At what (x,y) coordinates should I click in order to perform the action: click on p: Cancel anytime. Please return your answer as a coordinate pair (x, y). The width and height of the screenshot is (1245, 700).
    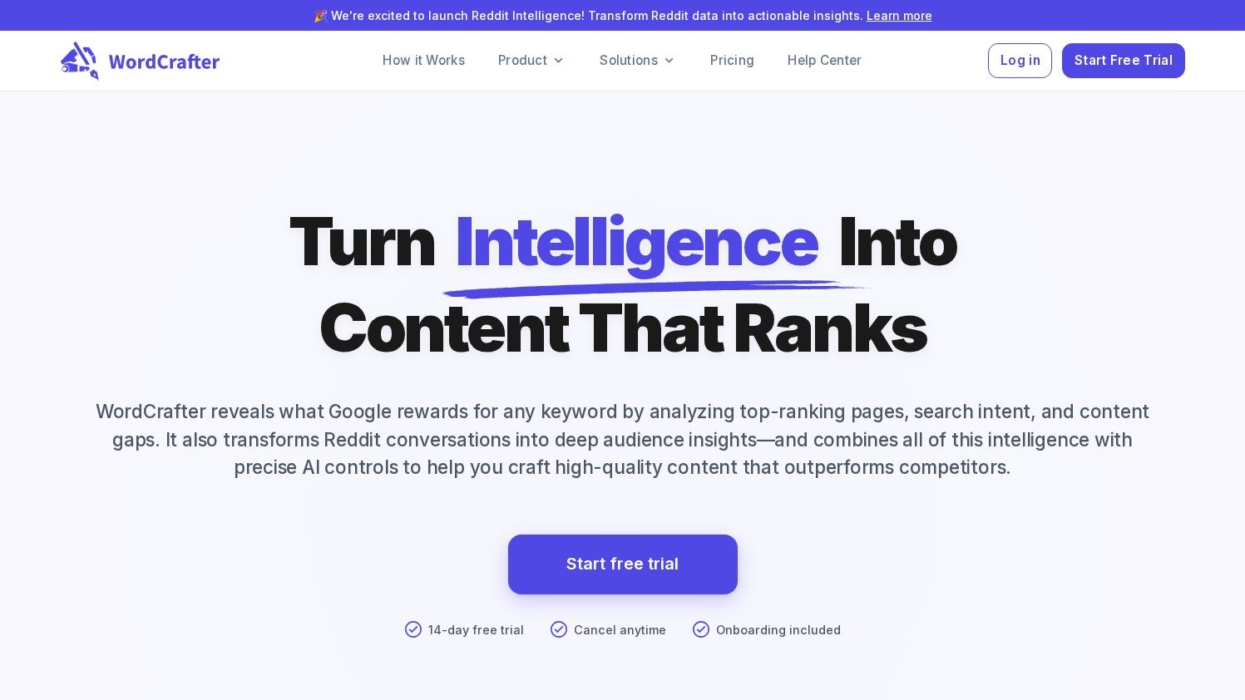
    Looking at the image, I should click on (620, 630).